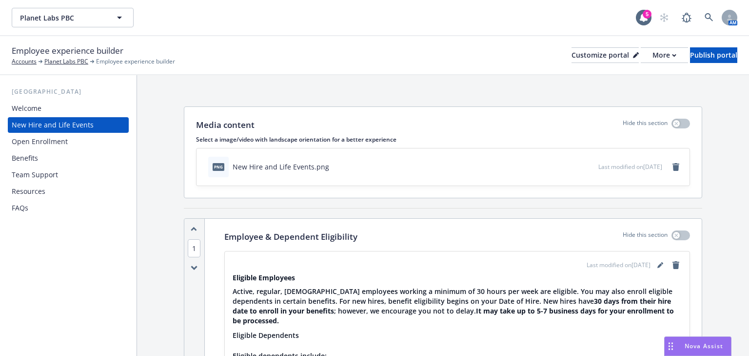 The width and height of the screenshot is (749, 356). What do you see at coordinates (20, 208) in the screenshot?
I see `div: FAQs` at bounding box center [20, 208].